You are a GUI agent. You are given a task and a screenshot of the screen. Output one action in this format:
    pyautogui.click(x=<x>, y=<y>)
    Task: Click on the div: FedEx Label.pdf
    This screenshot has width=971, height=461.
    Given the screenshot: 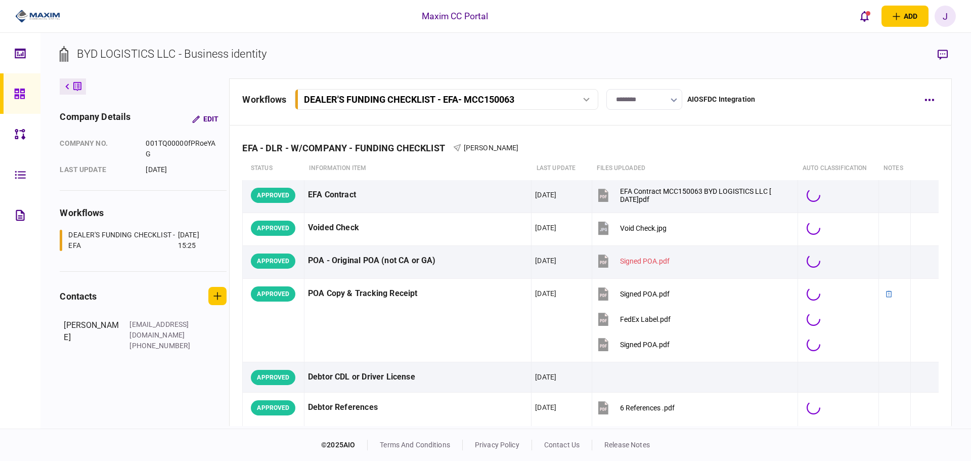 What is the action you would take?
    pyautogui.click(x=646, y=319)
    